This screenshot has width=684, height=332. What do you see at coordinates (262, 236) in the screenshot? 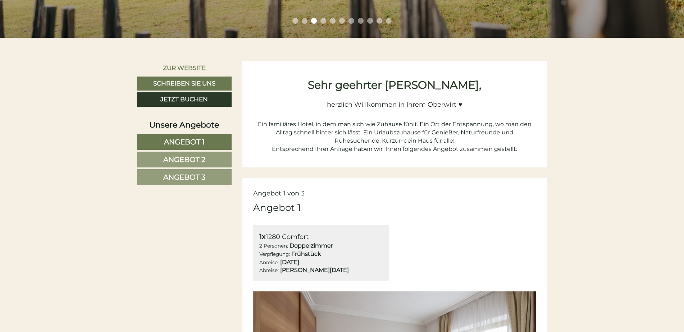
I see `b: 1x` at bounding box center [262, 236].